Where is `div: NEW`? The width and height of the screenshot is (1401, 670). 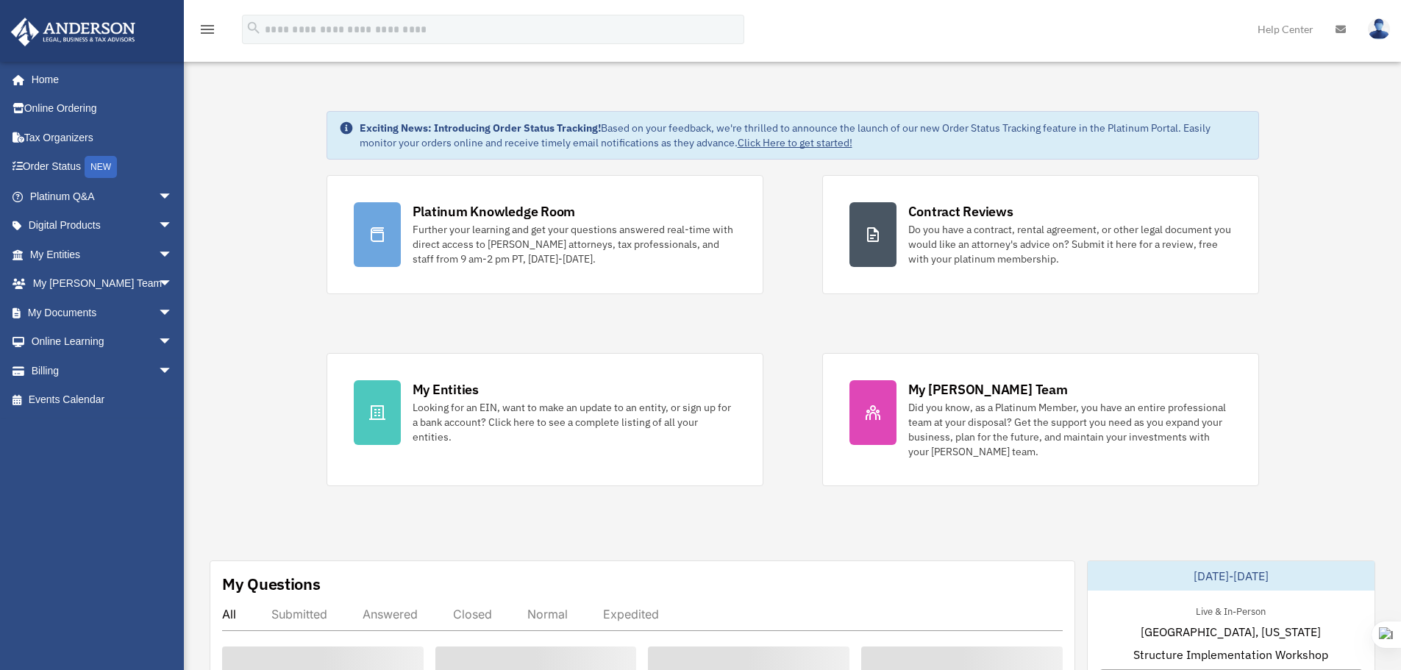
div: NEW is located at coordinates (101, 167).